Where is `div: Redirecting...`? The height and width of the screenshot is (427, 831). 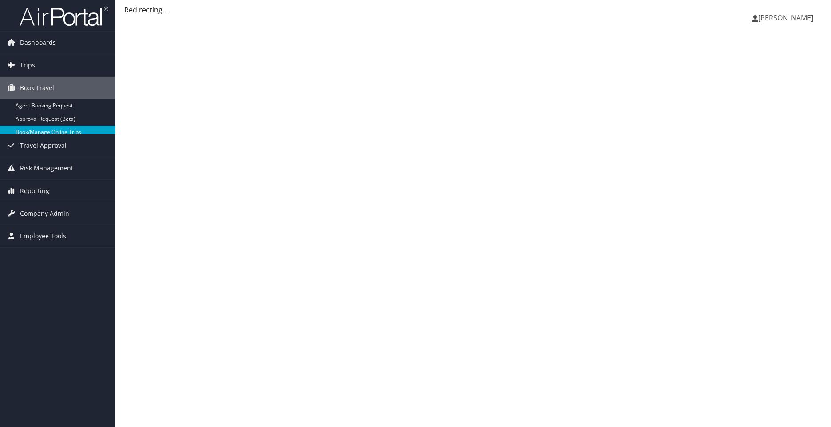
div: Redirecting... is located at coordinates (473, 10).